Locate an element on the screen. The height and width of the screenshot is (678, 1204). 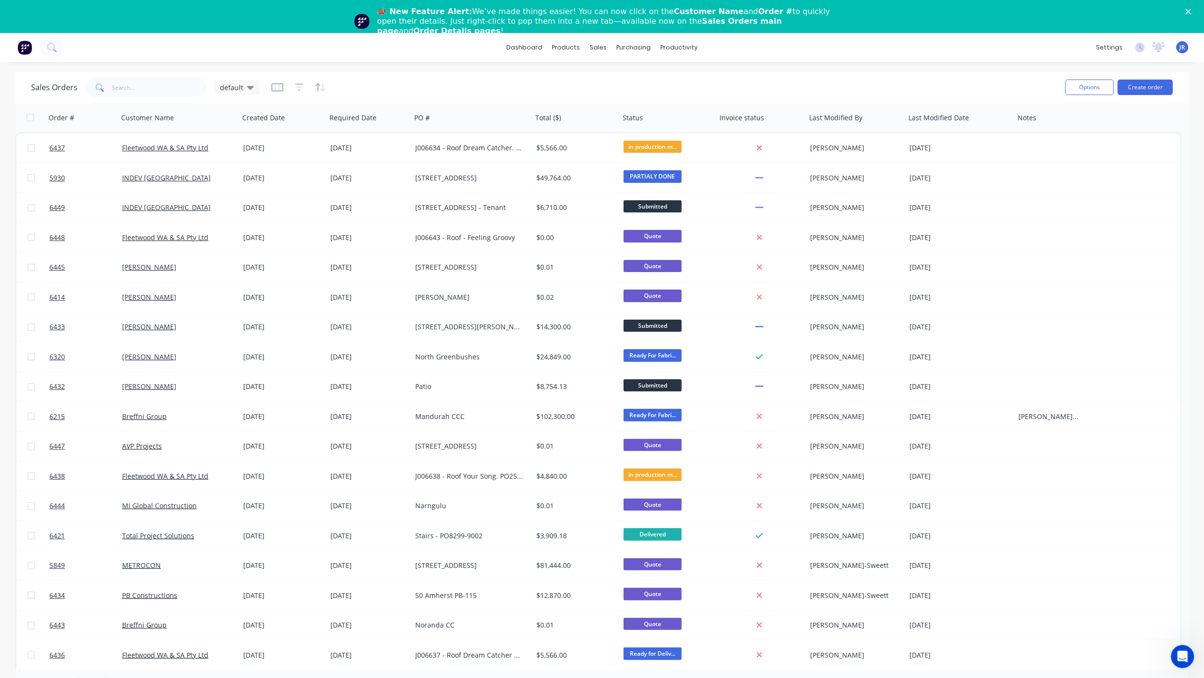
div: Last Modified By is located at coordinates (836, 118).